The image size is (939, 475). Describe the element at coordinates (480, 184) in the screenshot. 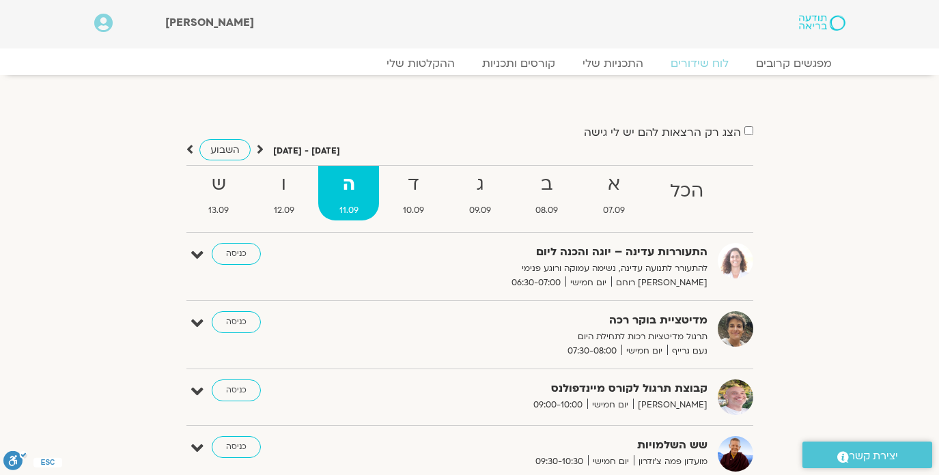

I see `strong: ג` at that location.